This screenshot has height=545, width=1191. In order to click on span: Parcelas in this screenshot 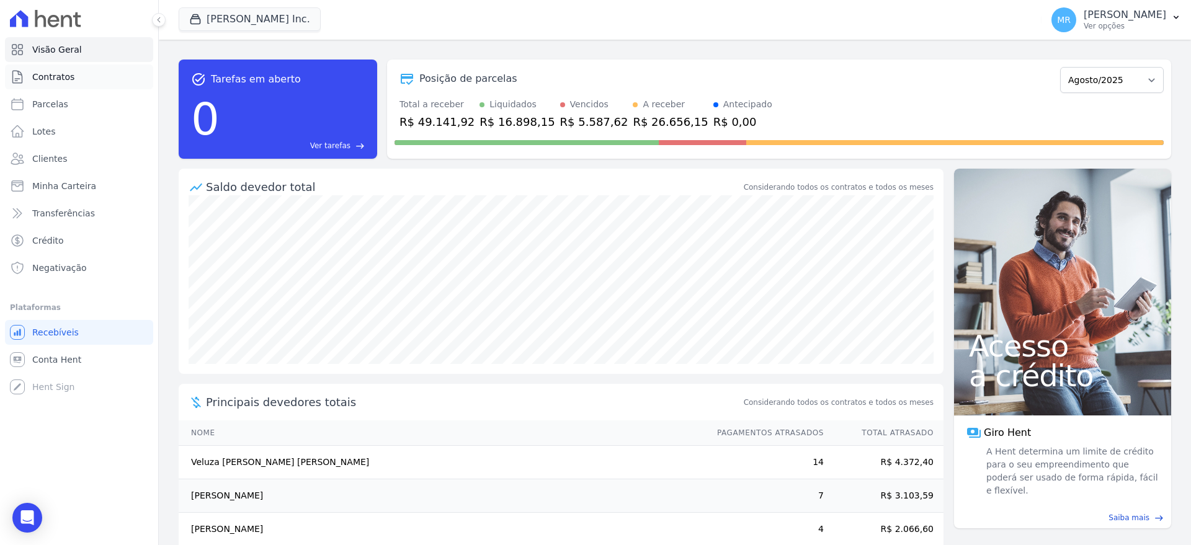, I will do `click(50, 104)`.